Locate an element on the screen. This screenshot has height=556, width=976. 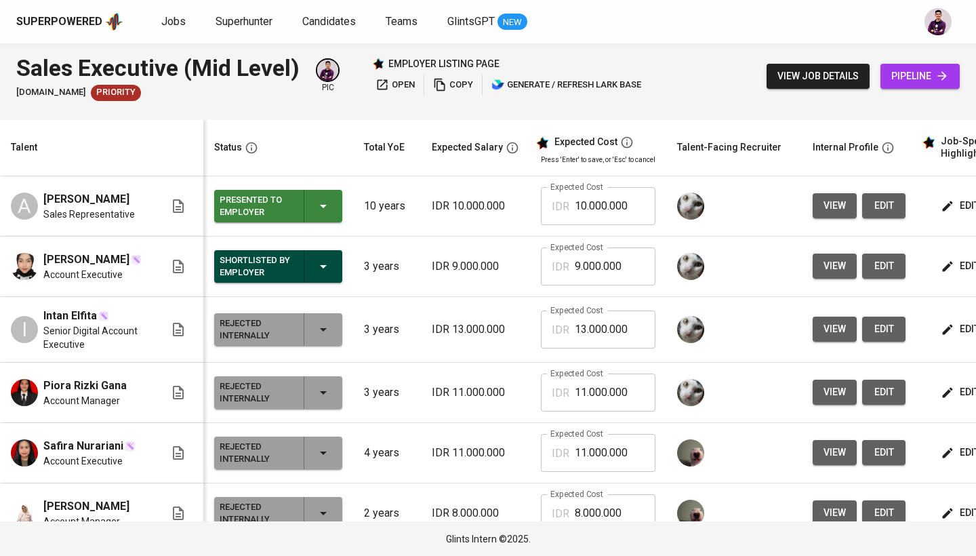
span: Candidates is located at coordinates (329, 21).